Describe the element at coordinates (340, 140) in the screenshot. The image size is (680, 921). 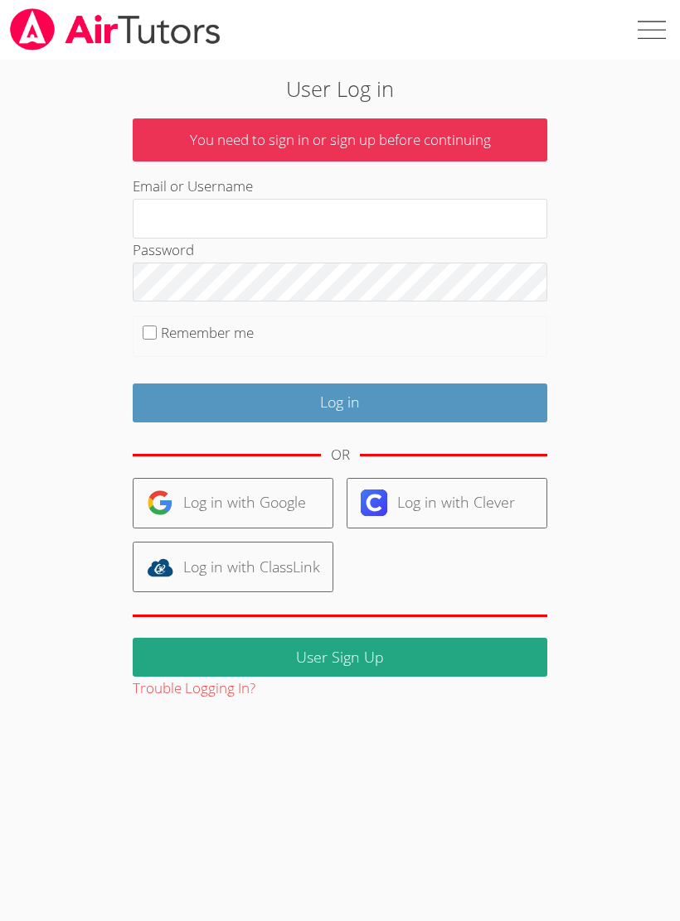
I see `p: You need to sign in or sign up before continuing` at that location.